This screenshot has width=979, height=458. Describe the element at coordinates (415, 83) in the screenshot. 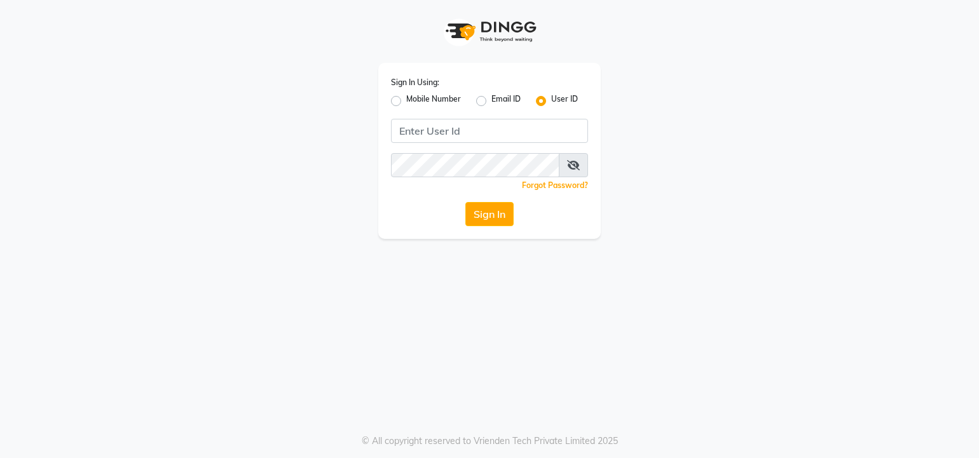

I see `label: Sign In Using:` at that location.